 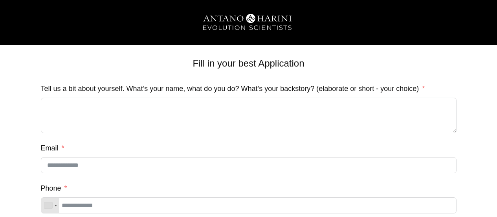 What do you see at coordinates (53, 148) in the screenshot?
I see `label: Email` at bounding box center [53, 148].